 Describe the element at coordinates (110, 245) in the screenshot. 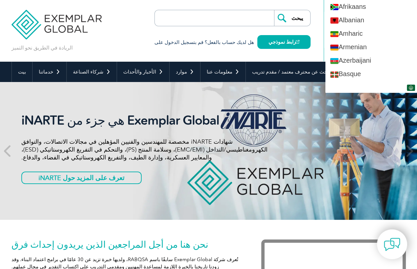

I see `font: نحن هنا من أجل المراجعين الذين يريدون إحداث فرق` at that location.